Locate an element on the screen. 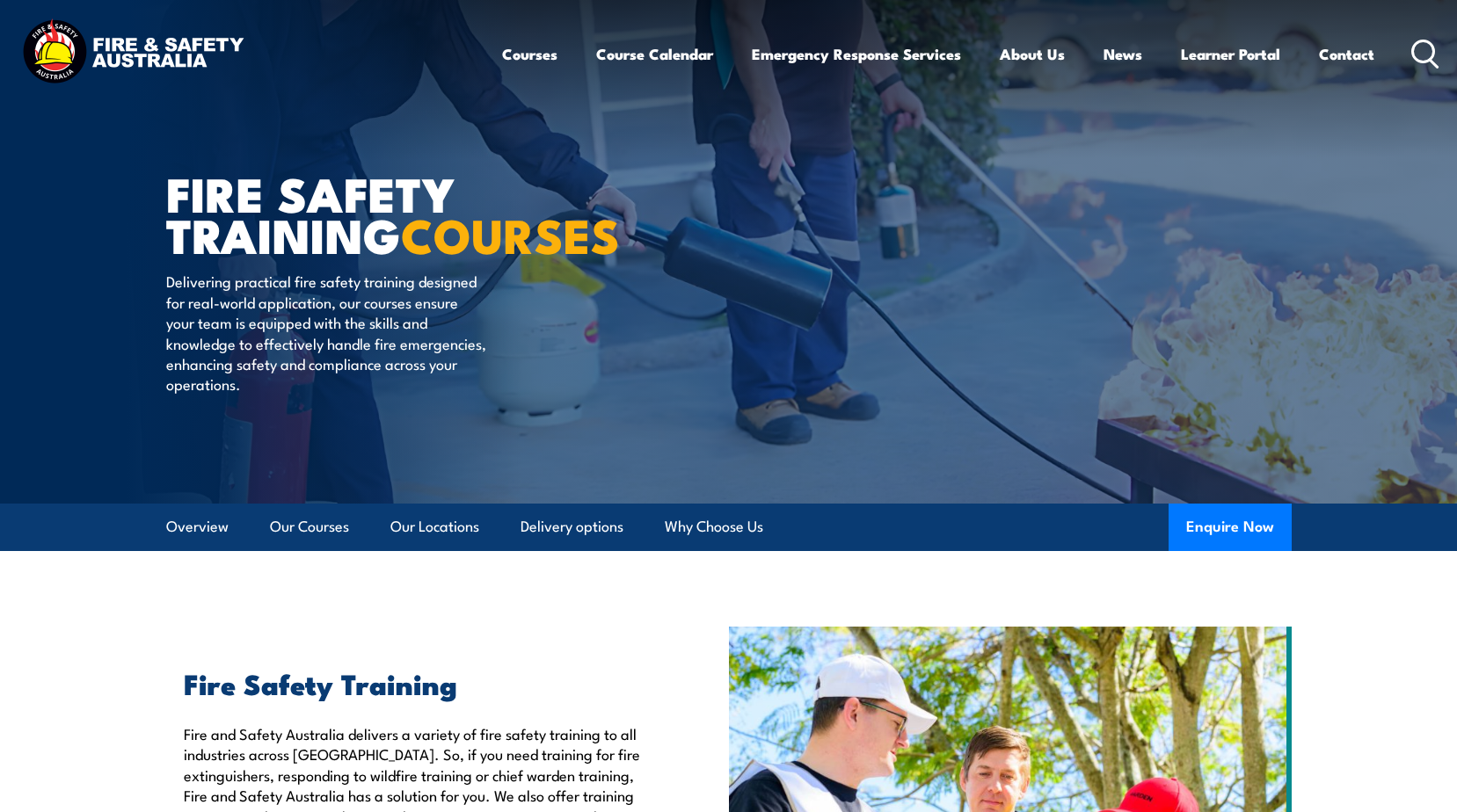  a: Emergency Response Services is located at coordinates (856, 54).